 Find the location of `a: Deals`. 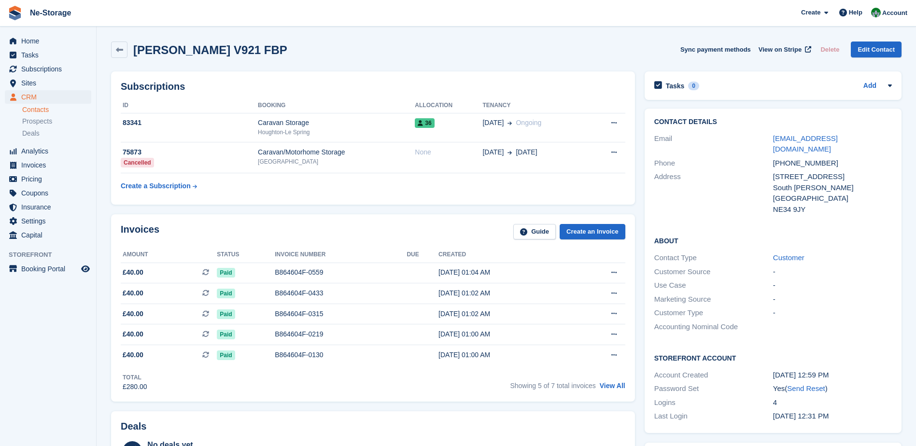

a: Deals is located at coordinates (56, 133).